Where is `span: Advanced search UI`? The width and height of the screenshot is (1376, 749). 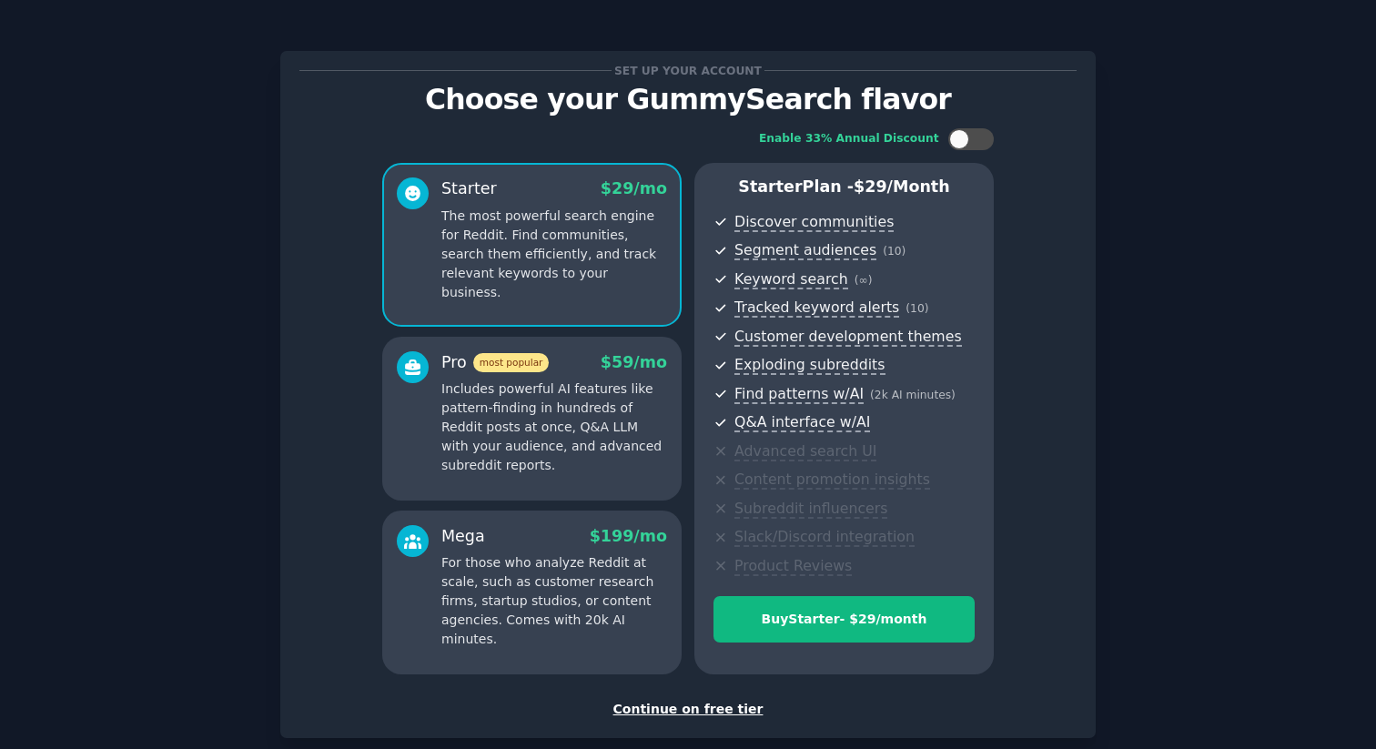
span: Advanced search UI is located at coordinates (805, 451).